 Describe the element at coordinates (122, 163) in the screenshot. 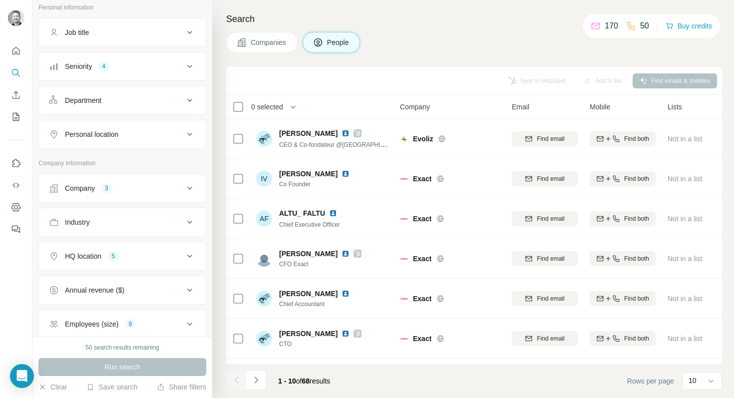

I see `p: Company information` at that location.